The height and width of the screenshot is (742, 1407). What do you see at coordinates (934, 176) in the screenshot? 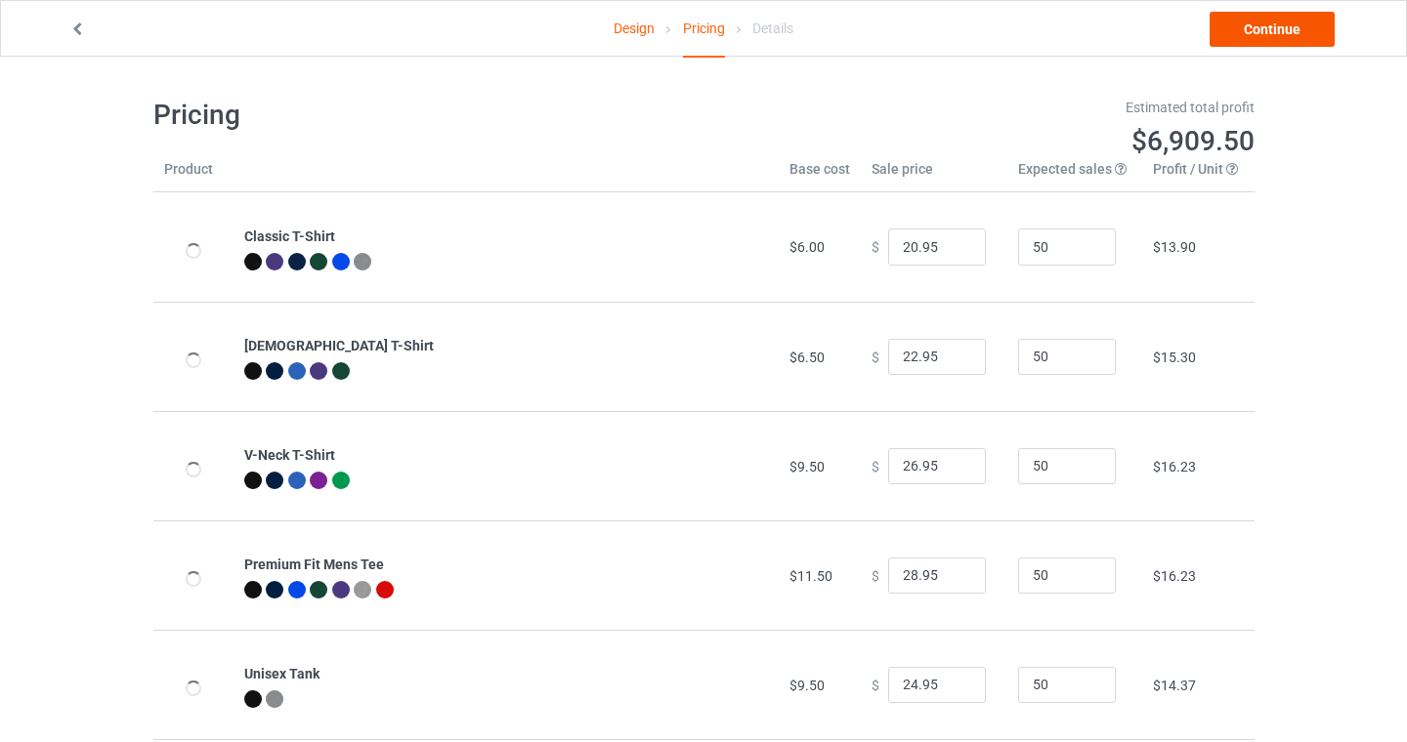
I see `th: Sale price` at bounding box center [934, 176].